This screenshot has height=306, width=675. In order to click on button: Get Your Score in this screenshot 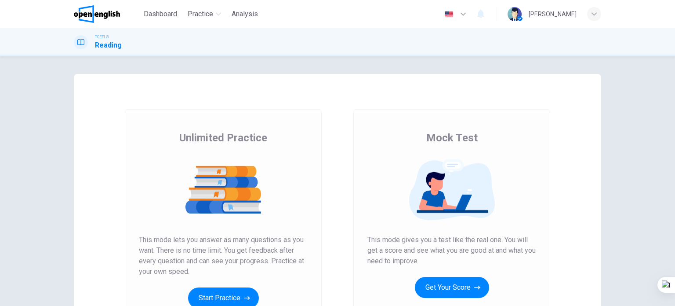, I will do `click(452, 287)`.